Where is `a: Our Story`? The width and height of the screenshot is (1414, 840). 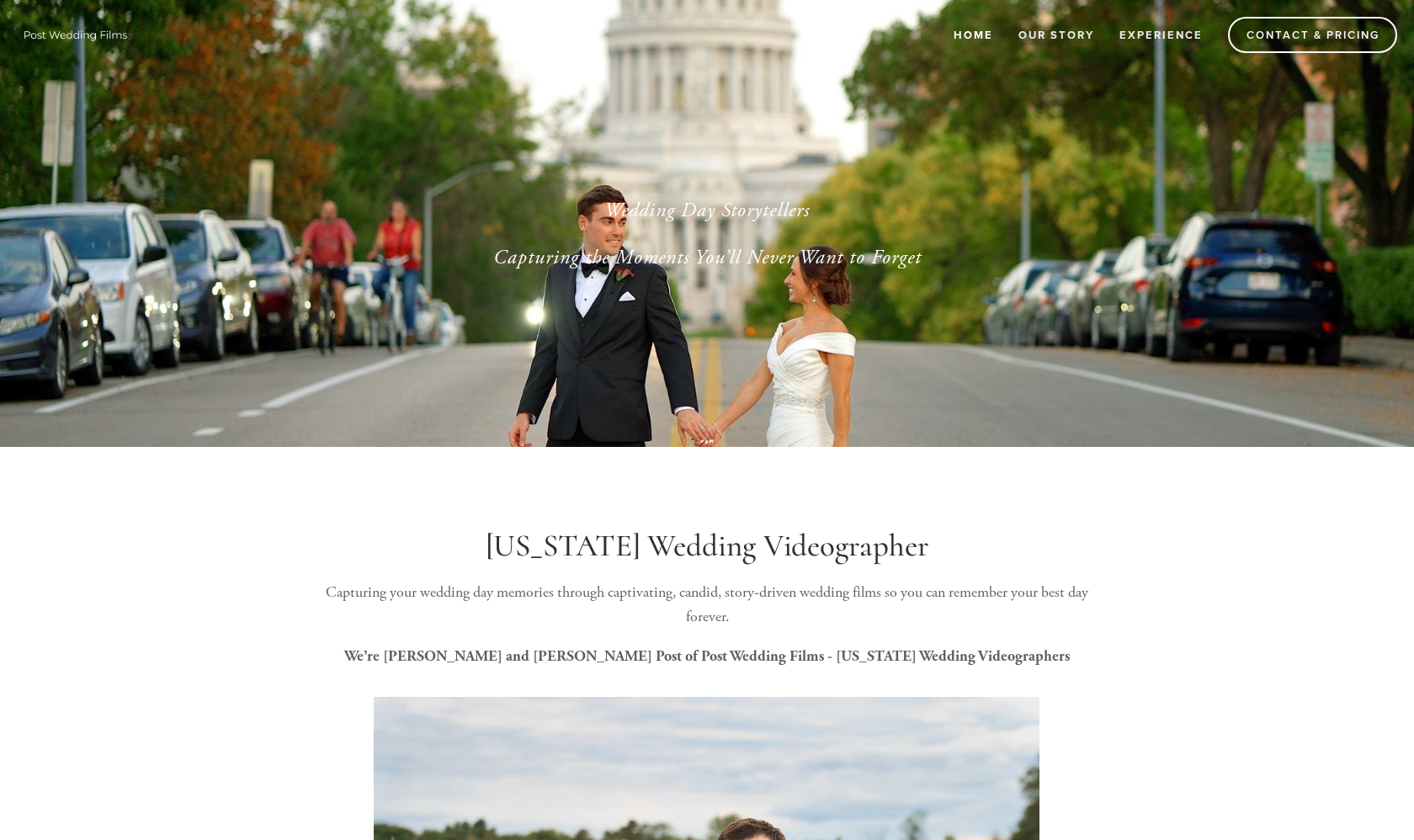 a: Our Story is located at coordinates (1056, 34).